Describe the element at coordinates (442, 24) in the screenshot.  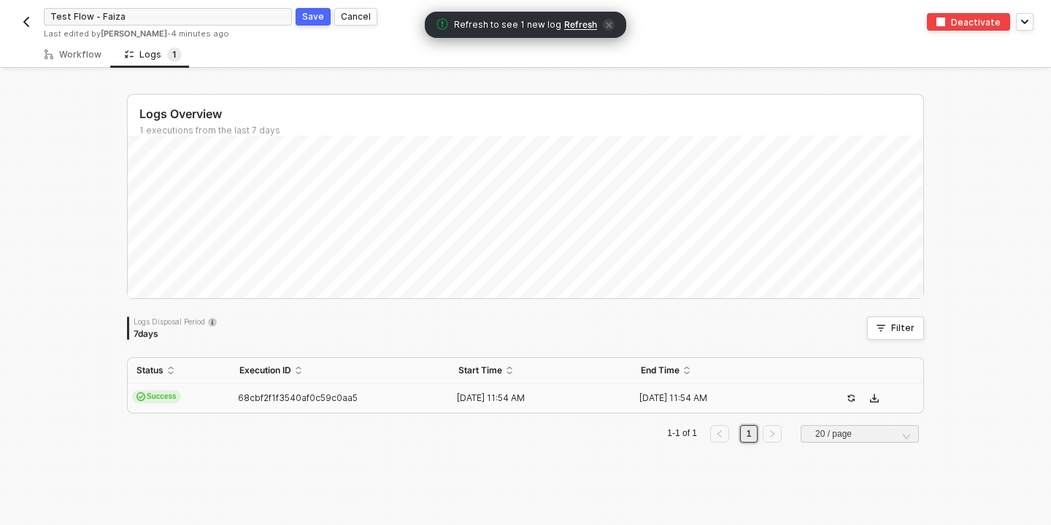
I see `span: icon-exclamation` at that location.